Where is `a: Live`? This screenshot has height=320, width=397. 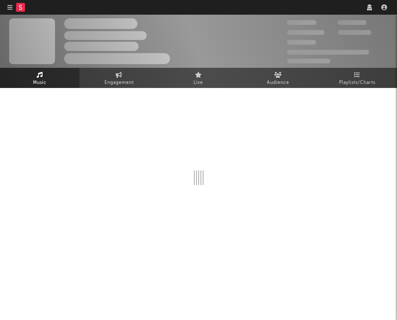
a: Live is located at coordinates (199, 78).